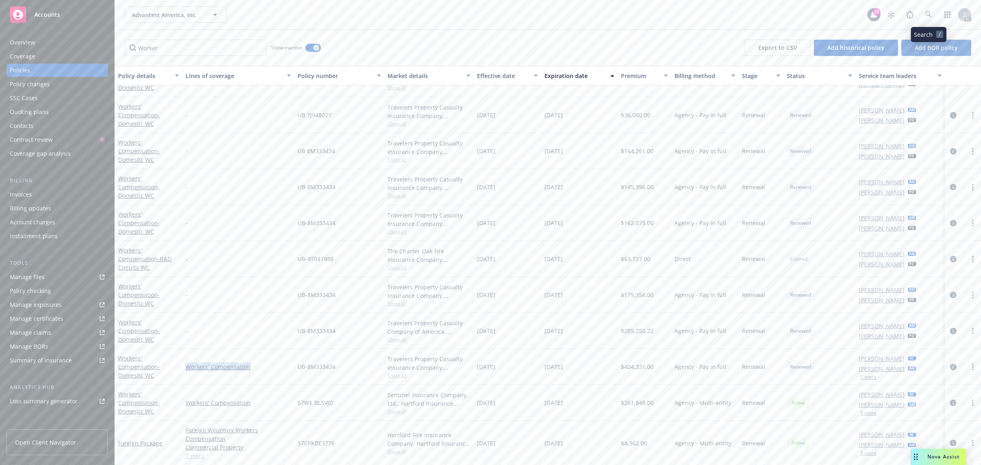 The width and height of the screenshot is (981, 465). I want to click on a: Switch app, so click(947, 15).